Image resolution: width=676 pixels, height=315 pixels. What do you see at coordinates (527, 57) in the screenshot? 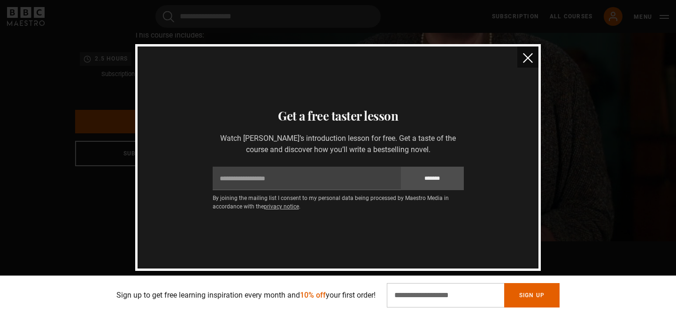
I see `button: close` at bounding box center [527, 57].